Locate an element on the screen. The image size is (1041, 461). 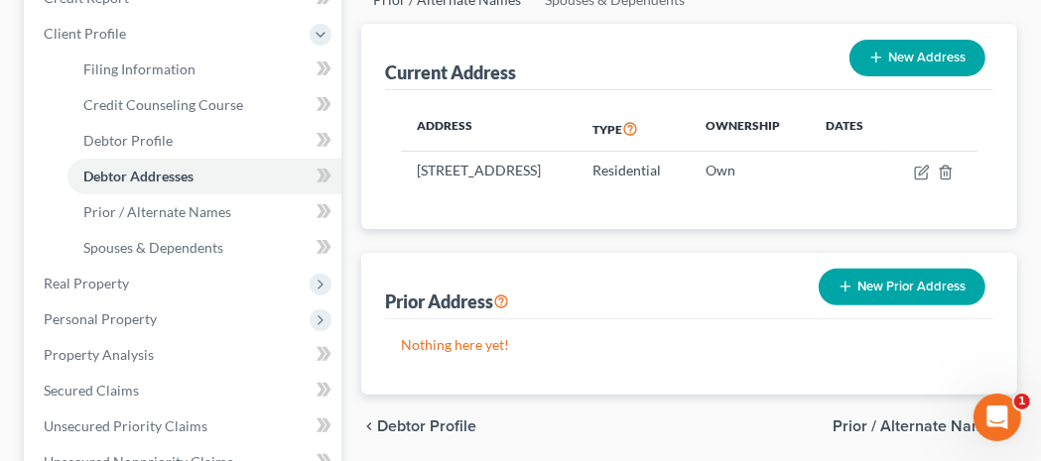
span: Client Profile is located at coordinates (84, 33).